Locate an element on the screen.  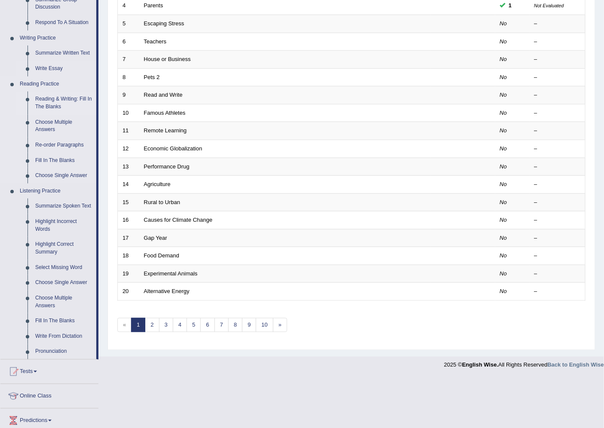
a: Alternative Energy is located at coordinates (167, 291).